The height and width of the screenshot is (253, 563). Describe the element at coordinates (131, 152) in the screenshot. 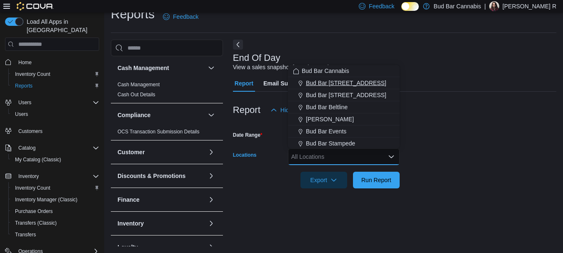

I see `h3: Customer` at that location.